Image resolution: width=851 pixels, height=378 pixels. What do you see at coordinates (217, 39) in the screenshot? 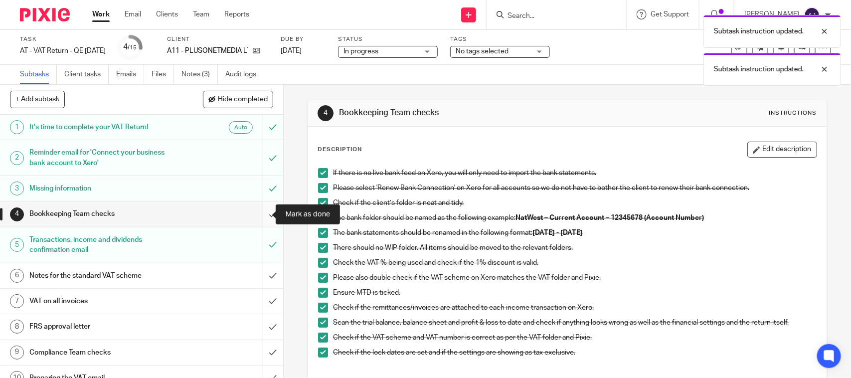
I see `label: Client` at bounding box center [217, 39].